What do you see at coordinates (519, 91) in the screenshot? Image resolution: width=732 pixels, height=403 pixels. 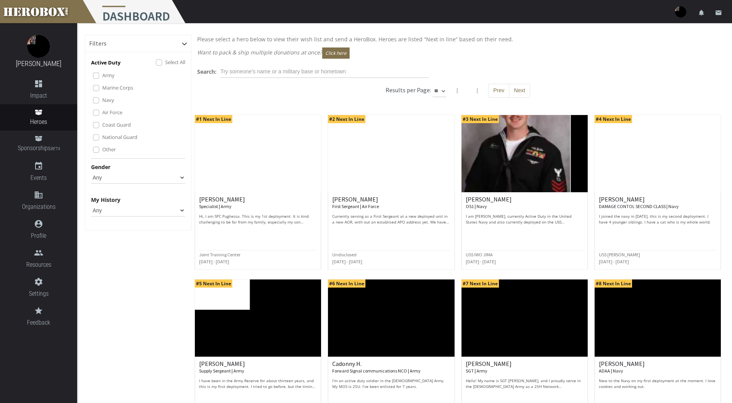 I see `button: Next` at bounding box center [519, 91].